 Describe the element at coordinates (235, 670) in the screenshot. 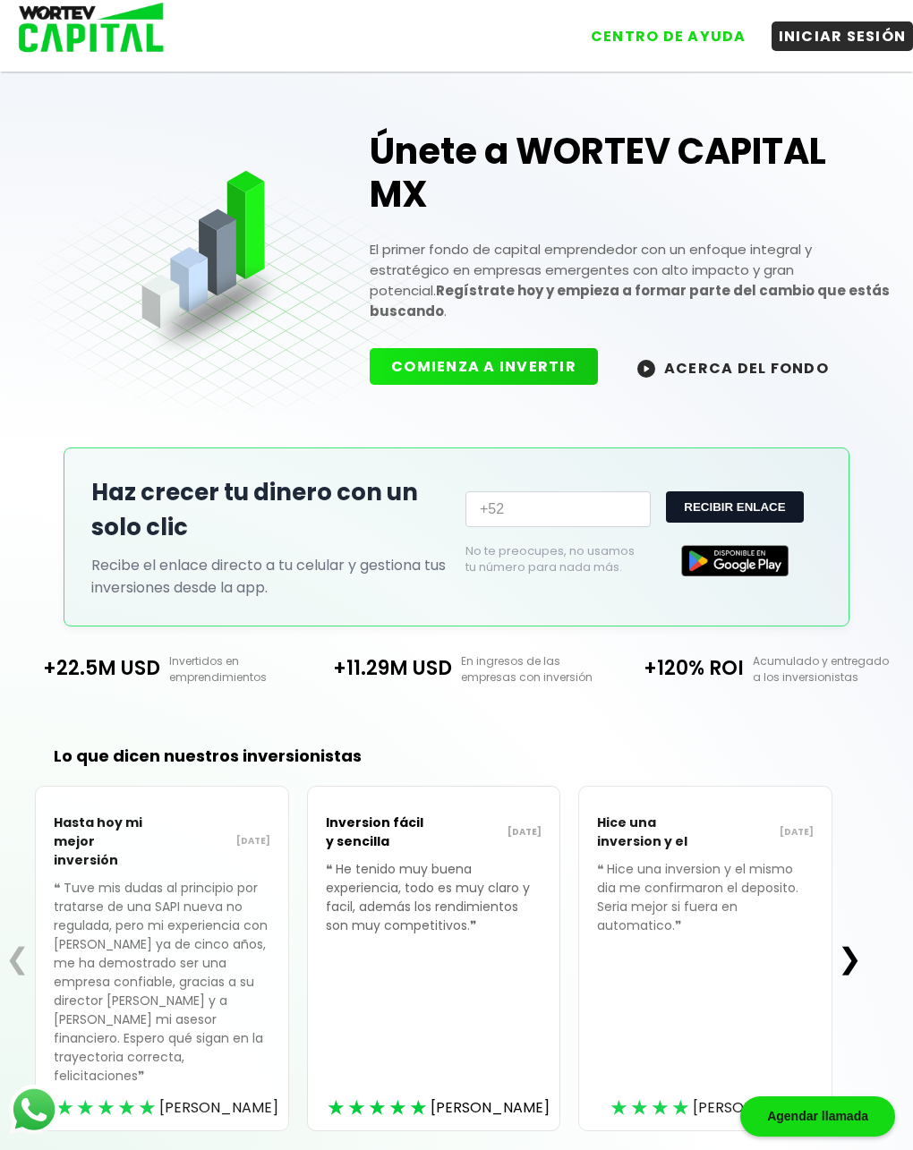

I see `p: Invertidos en emprendimientos` at that location.